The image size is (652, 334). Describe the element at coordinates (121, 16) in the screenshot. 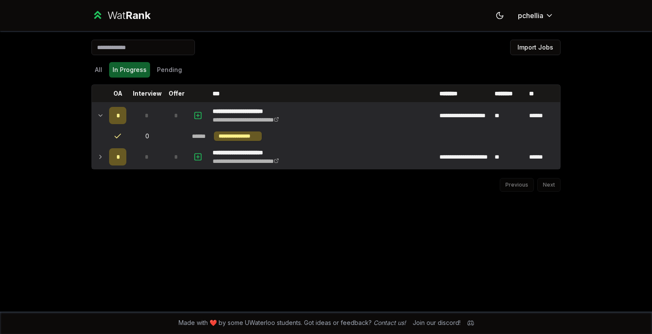

I see `a: WatRank` at that location.